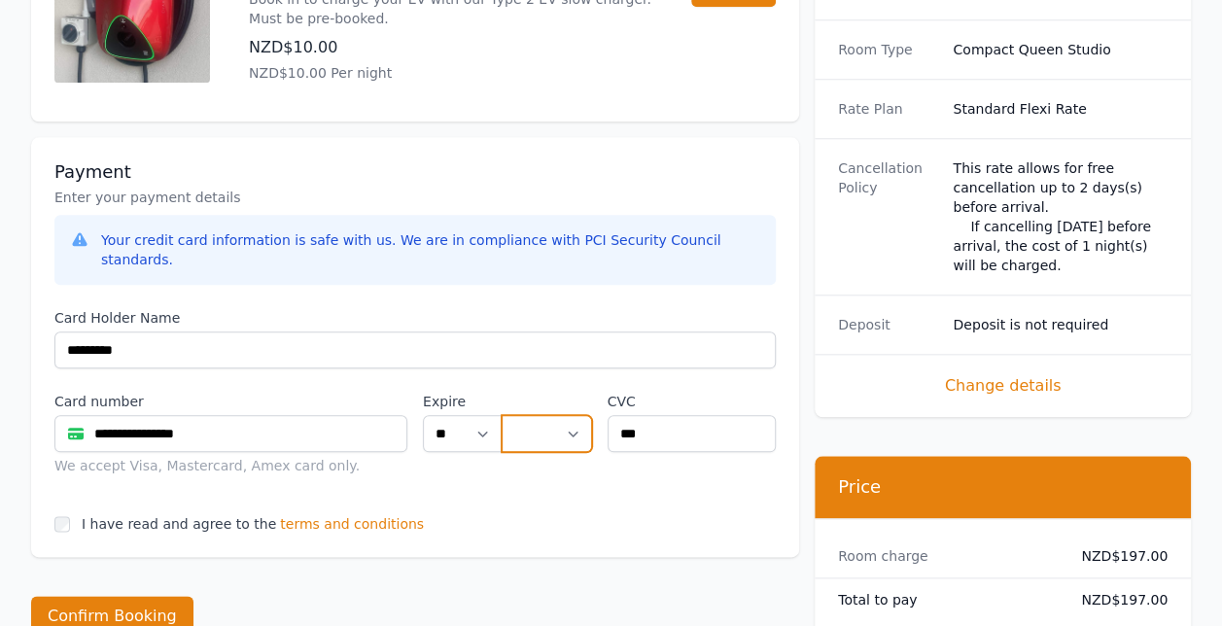  I want to click on dt: Rate Plan, so click(887, 109).